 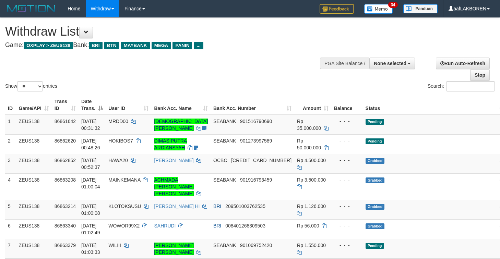 What do you see at coordinates (308, 226) in the screenshot?
I see `span: Rp 56.000` at bounding box center [308, 226].